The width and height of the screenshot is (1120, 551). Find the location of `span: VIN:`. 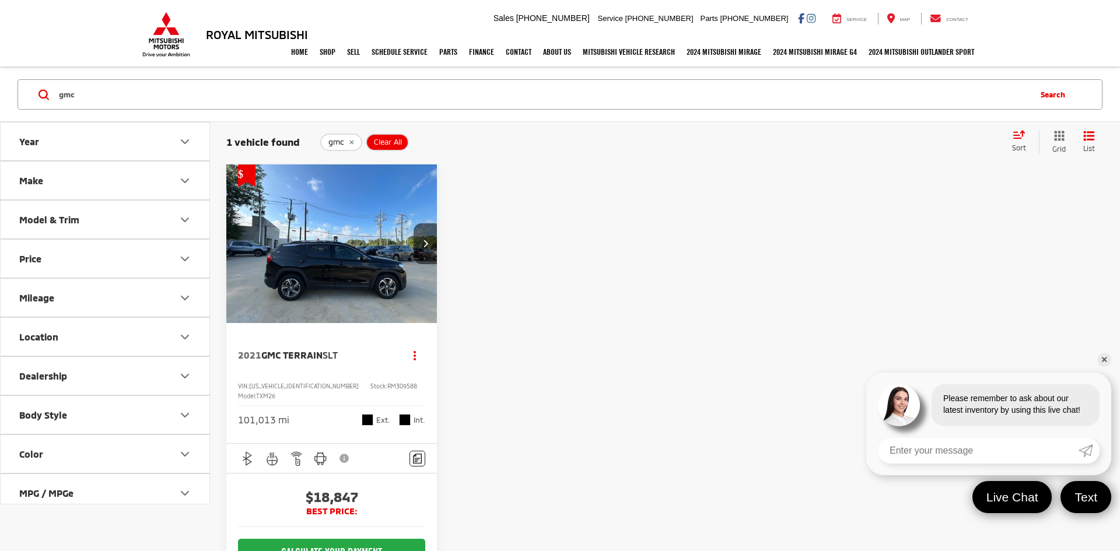

span: VIN: is located at coordinates (243, 386).